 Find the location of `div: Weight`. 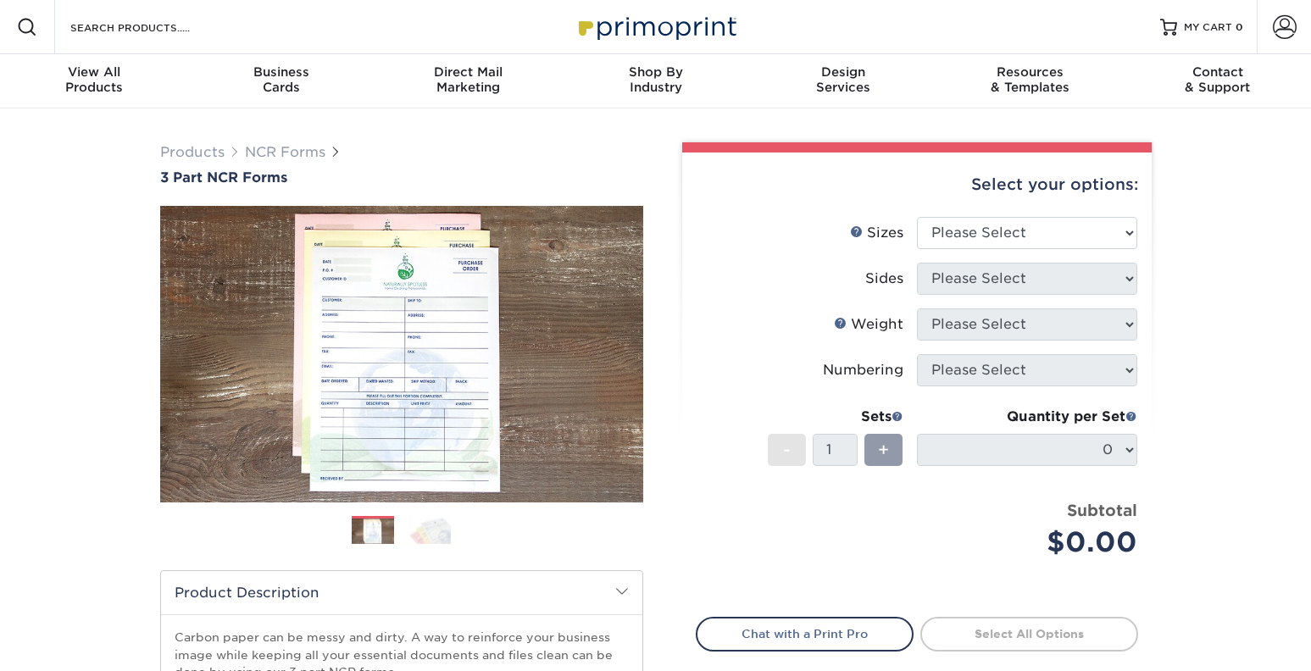

div: Weight is located at coordinates (869, 325).